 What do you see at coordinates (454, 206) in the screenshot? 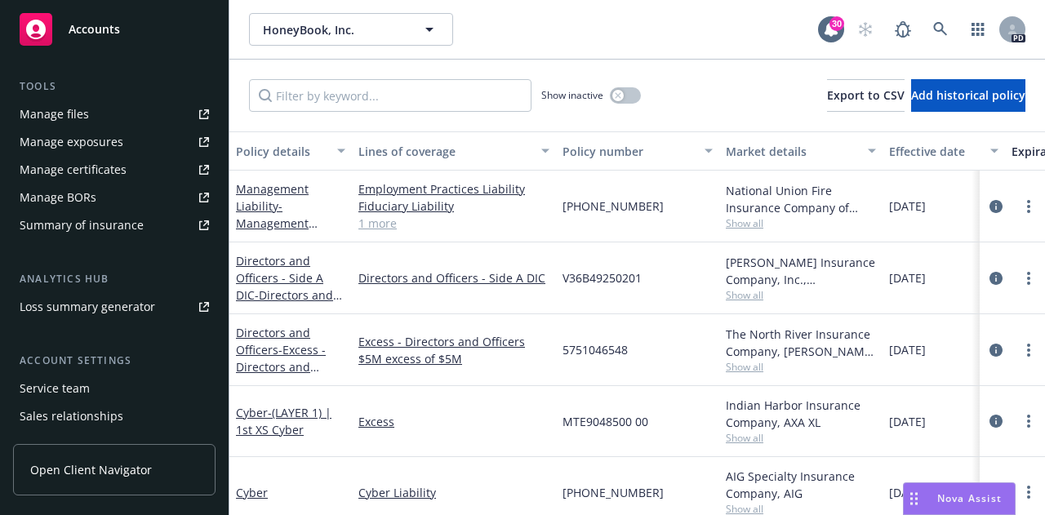
I see `a: Fiduciary Liability` at bounding box center [454, 206].